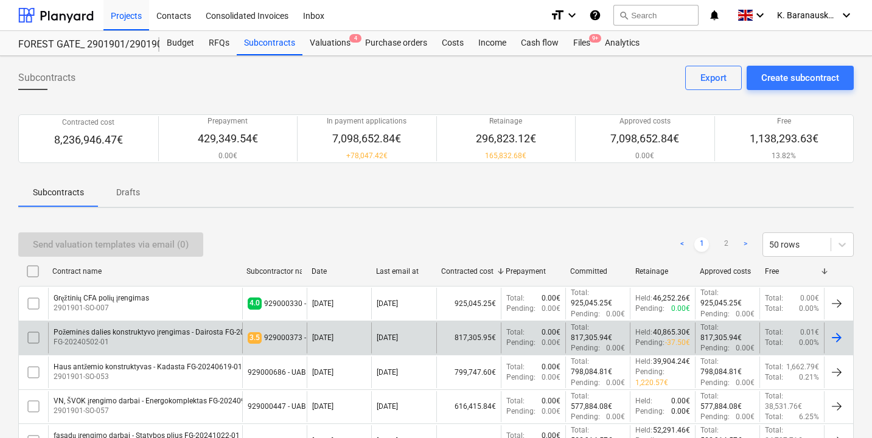 The height and width of the screenshot is (438, 872). I want to click on div: Prepayment, so click(533, 271).